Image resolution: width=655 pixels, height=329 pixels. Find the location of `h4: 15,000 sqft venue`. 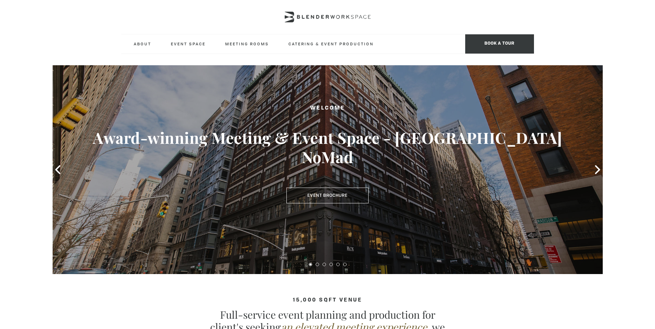

h4: 15,000 sqft venue is located at coordinates (328, 300).